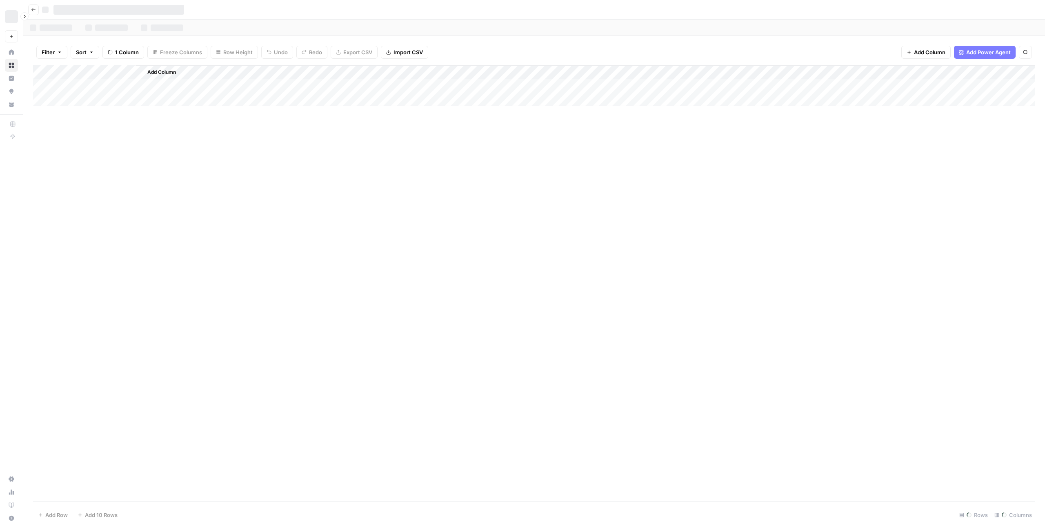 The width and height of the screenshot is (1045, 528). Describe the element at coordinates (354, 52) in the screenshot. I see `button: Export CSV` at that location.